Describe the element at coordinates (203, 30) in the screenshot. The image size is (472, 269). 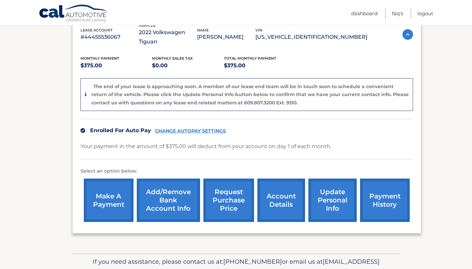
I see `span: name` at that location.